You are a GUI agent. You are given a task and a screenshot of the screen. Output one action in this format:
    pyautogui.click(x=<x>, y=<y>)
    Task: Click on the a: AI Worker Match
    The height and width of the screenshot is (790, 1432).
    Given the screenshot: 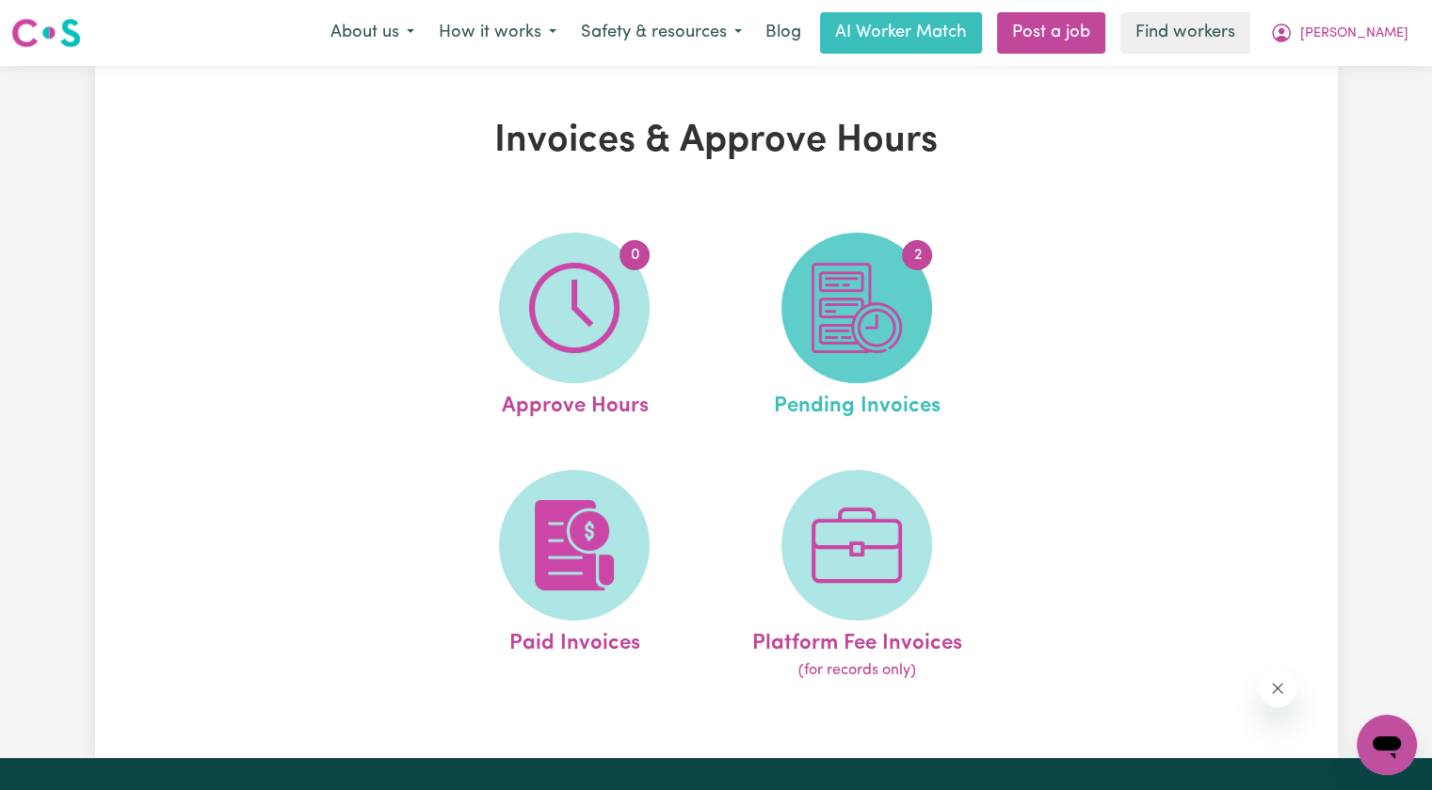 What is the action you would take?
    pyautogui.click(x=901, y=33)
    